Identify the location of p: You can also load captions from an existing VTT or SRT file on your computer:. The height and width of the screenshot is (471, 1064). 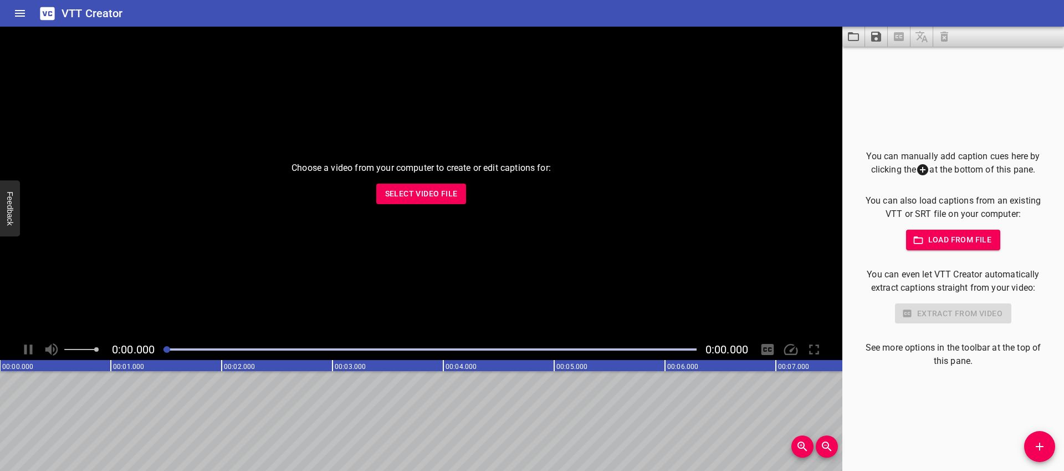
(953, 207).